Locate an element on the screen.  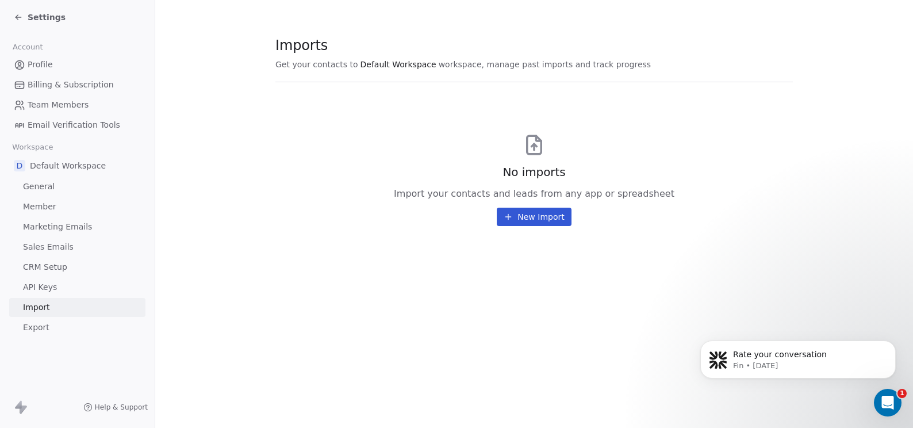
span: workspace, manage past imports and track progress is located at coordinates (544, 64).